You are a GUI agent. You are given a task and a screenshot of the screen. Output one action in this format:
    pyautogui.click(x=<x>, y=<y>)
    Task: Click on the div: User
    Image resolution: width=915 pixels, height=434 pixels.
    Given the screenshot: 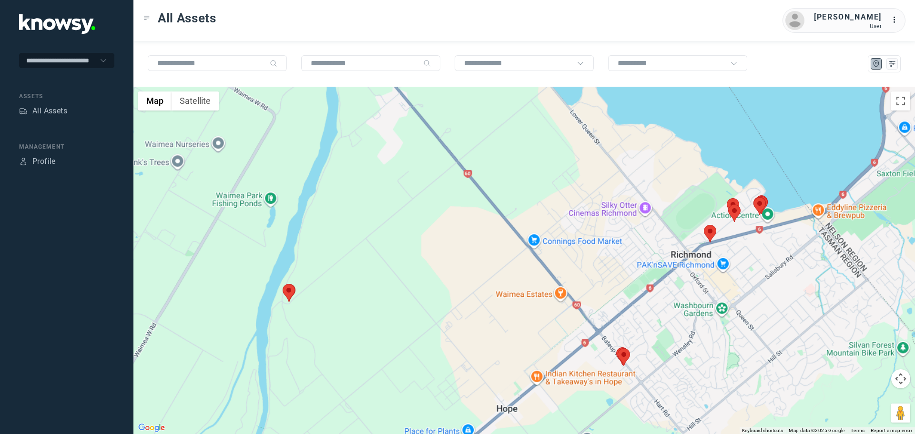 What is the action you would take?
    pyautogui.click(x=848, y=26)
    